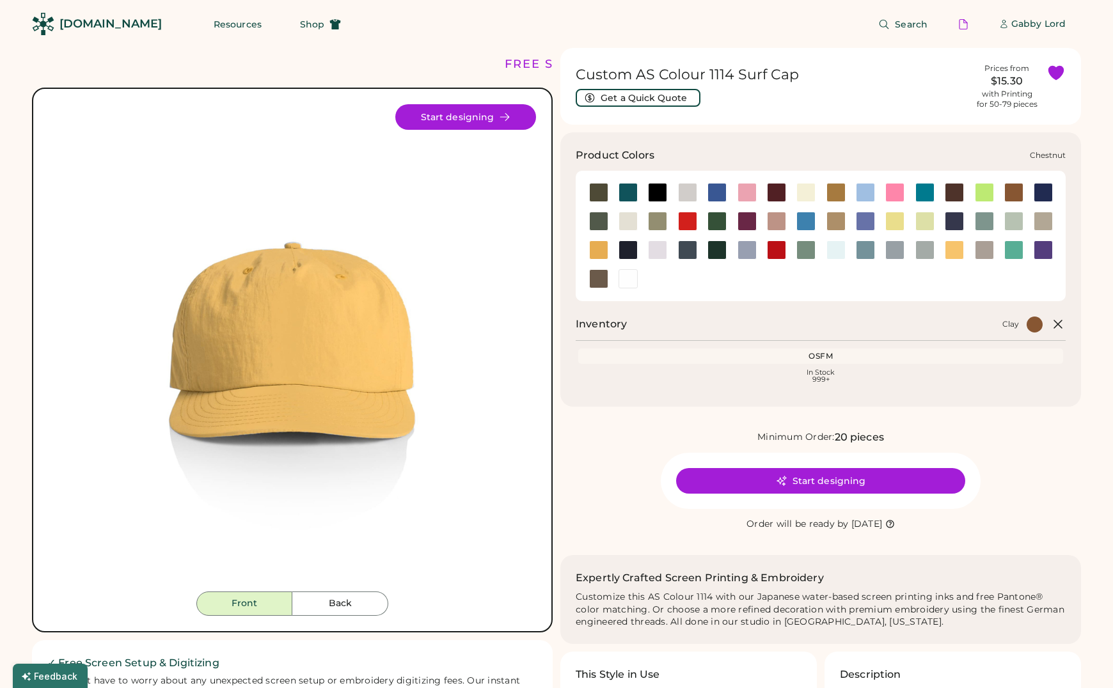 Image resolution: width=1113 pixels, height=688 pixels. Describe the element at coordinates (1007, 68) in the screenshot. I see `div: Prices from` at that location.